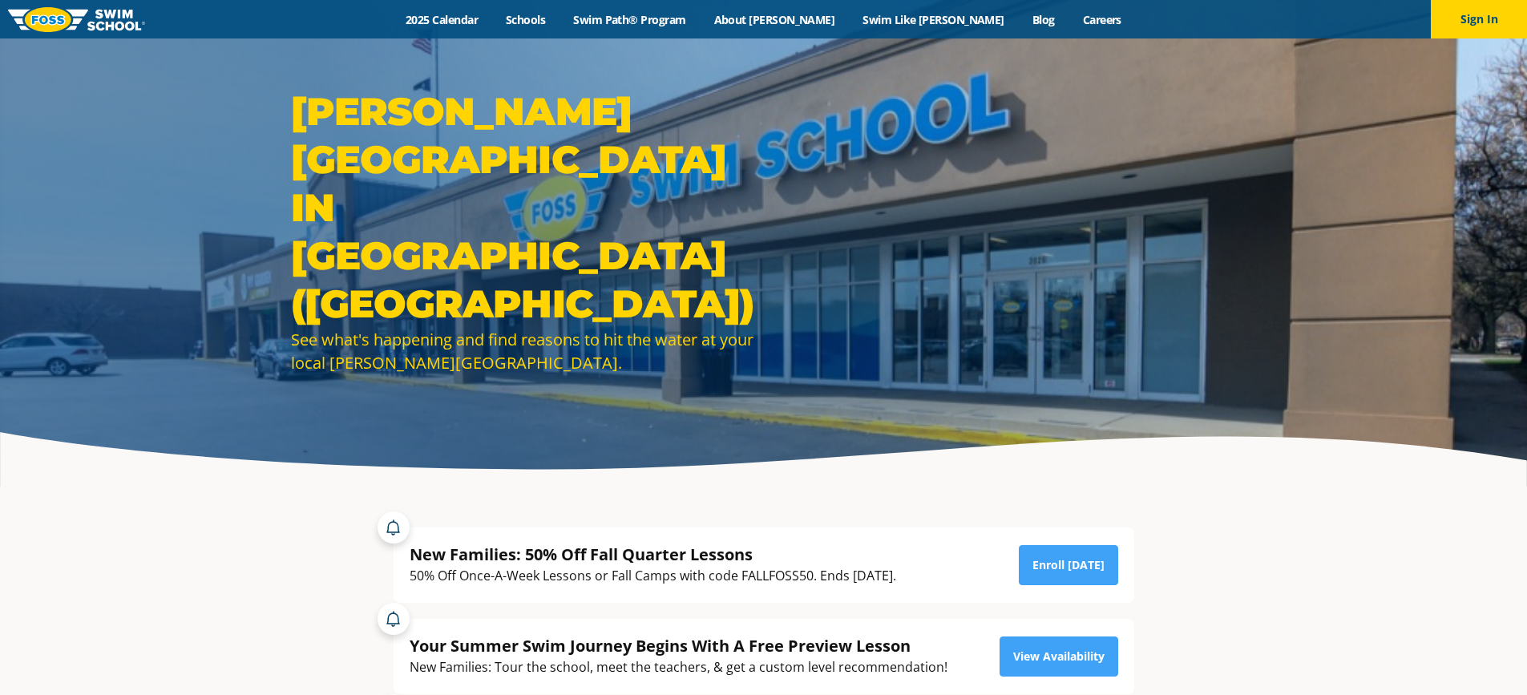 The image size is (1527, 695). What do you see at coordinates (678, 667) in the screenshot?
I see `div: New Families: Tour the school, meet the teachers, & get a custom level recommendation!` at bounding box center [678, 667].